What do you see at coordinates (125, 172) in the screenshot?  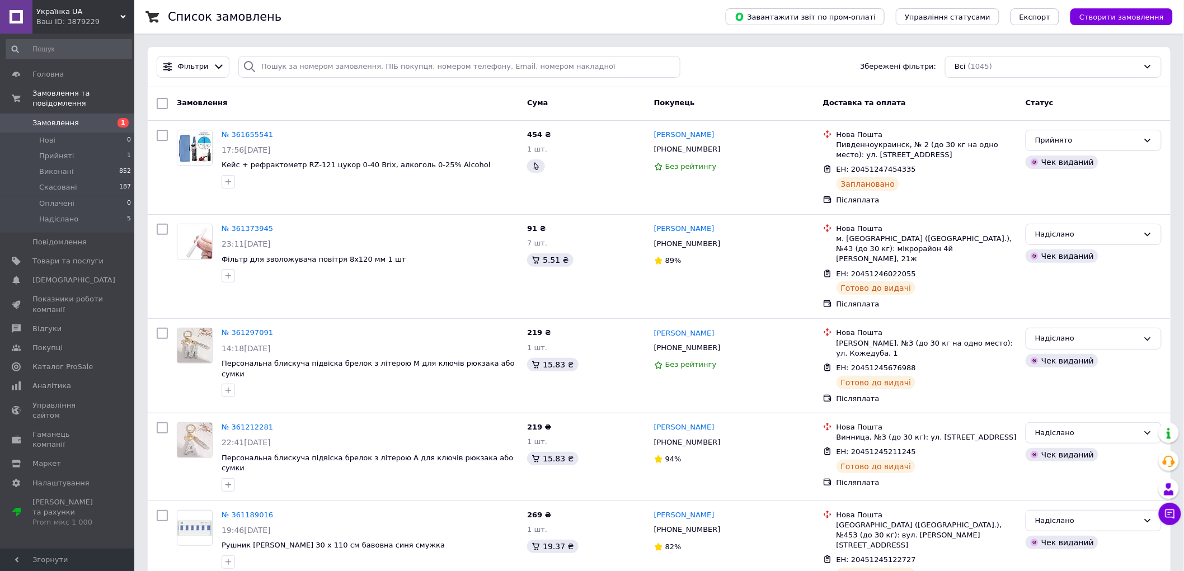 I see `span: 852` at bounding box center [125, 172].